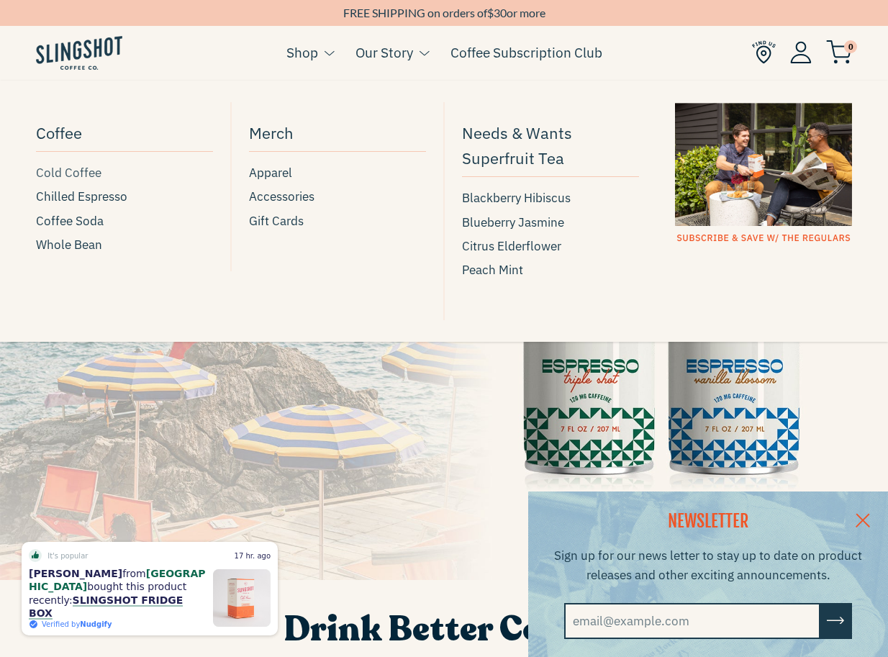 The height and width of the screenshot is (657, 888). What do you see at coordinates (271, 132) in the screenshot?
I see `span: Merch` at bounding box center [271, 132].